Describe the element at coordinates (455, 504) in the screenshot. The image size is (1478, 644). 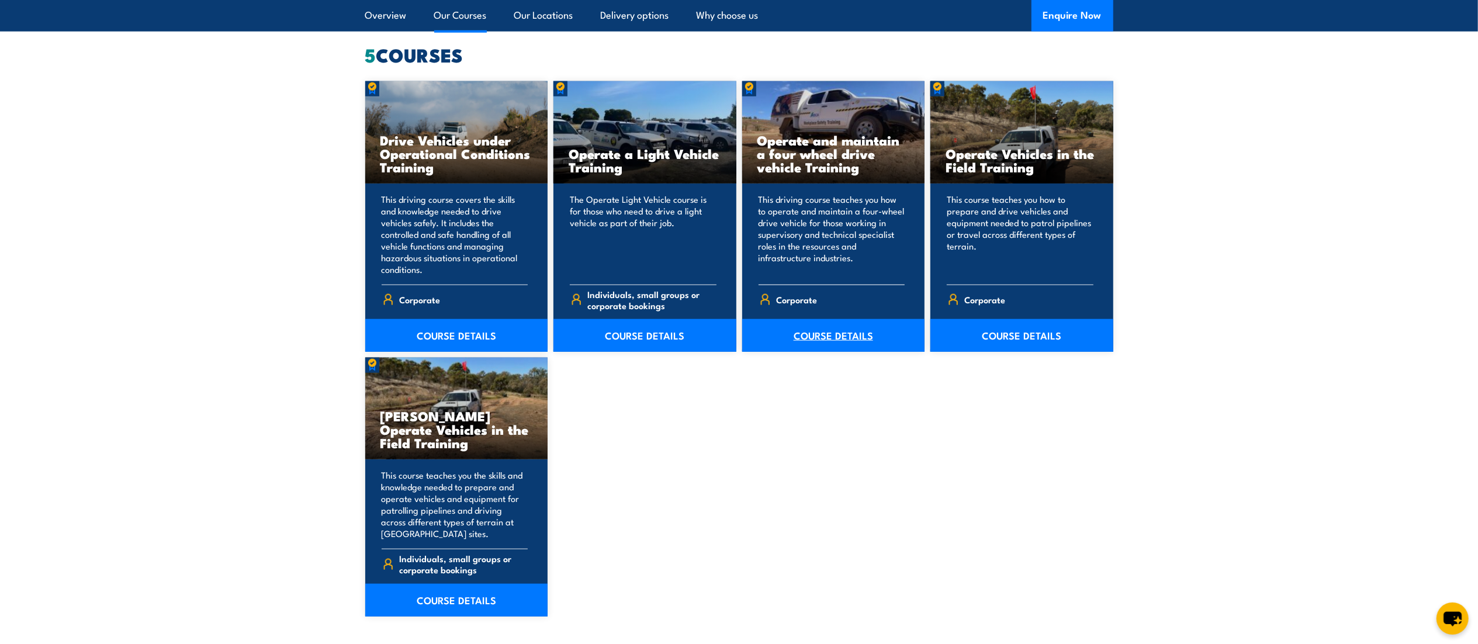
I see `p: This course teaches you the skills and knowledge needed to prepare and operate vehicles and equip...` at that location.